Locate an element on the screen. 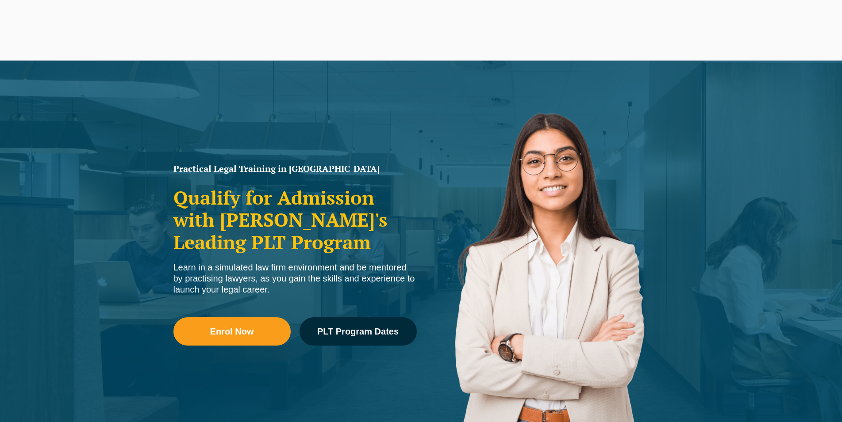  div: Learn in a simulated law firm environment and be mentored by practising lawyers, as you gain the ... is located at coordinates (295, 279).